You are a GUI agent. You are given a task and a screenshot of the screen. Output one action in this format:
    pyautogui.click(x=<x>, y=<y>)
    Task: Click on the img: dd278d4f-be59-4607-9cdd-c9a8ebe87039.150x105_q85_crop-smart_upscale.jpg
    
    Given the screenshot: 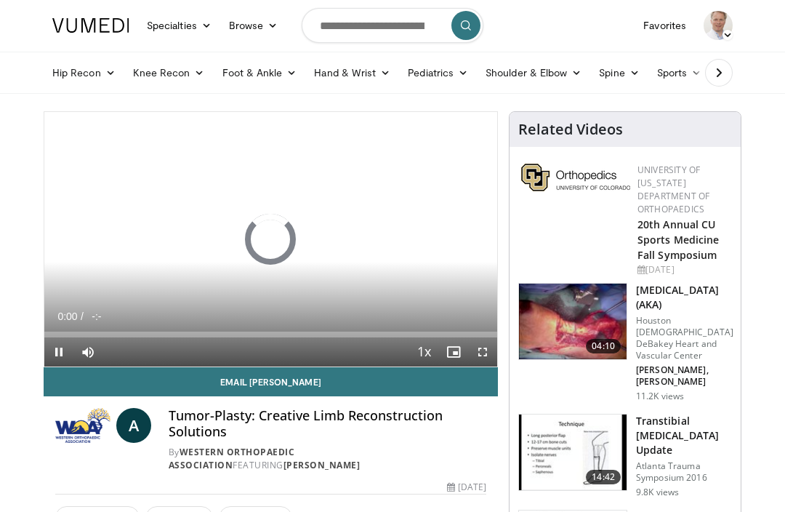 What is the action you would take?
    pyautogui.click(x=573, y=321)
    